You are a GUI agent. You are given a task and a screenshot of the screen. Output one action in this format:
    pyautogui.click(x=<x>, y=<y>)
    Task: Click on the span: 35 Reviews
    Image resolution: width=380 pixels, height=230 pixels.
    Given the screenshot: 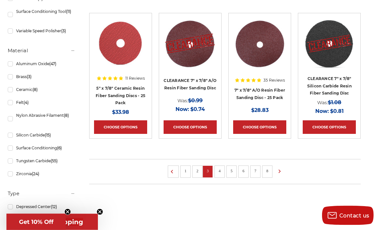 What is the action you would take?
    pyautogui.click(x=274, y=80)
    